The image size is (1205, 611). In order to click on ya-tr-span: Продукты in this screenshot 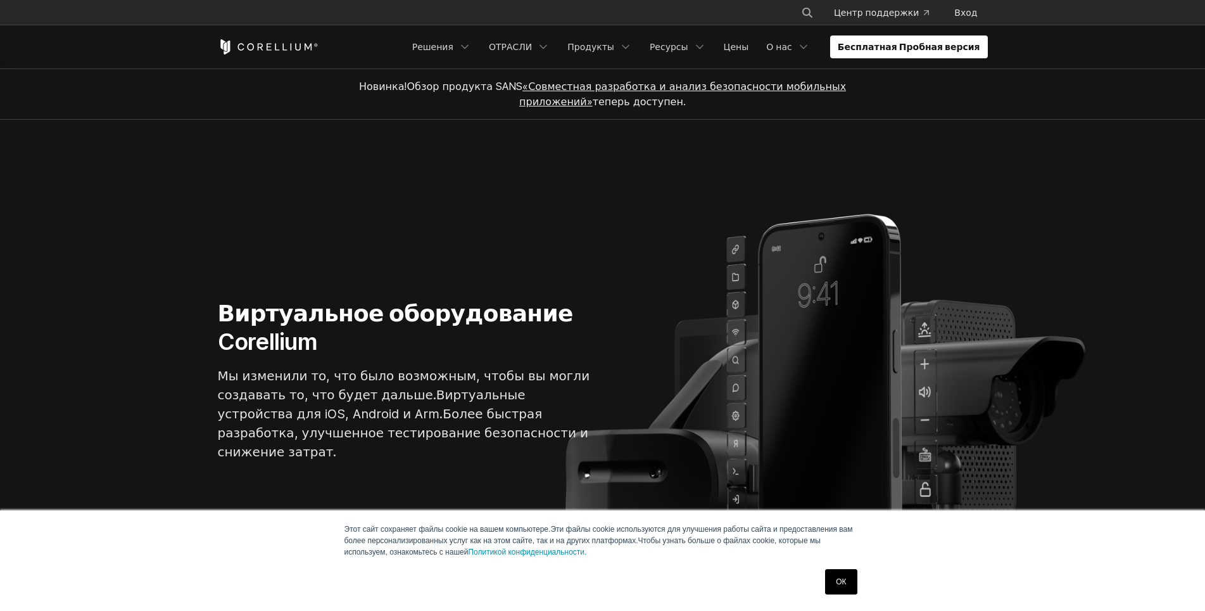, I will do `click(591, 47)`.